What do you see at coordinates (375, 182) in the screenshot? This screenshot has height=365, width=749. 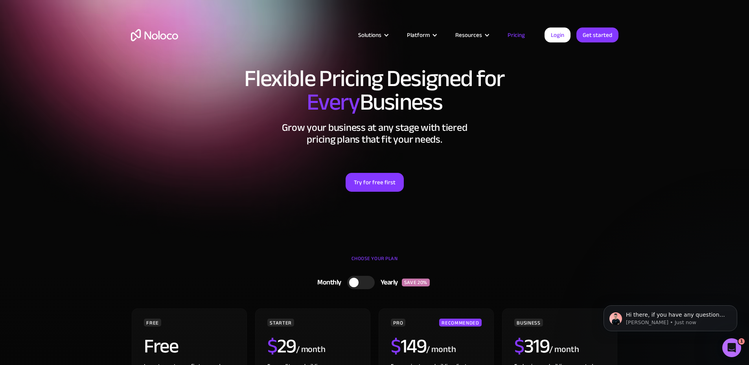 I see `a: Try for free first` at bounding box center [375, 182].